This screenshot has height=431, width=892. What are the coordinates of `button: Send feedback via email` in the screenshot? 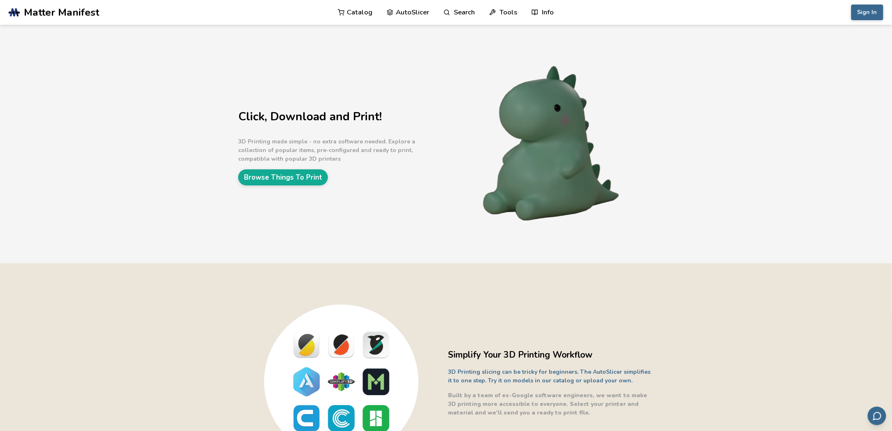 It's located at (877, 415).